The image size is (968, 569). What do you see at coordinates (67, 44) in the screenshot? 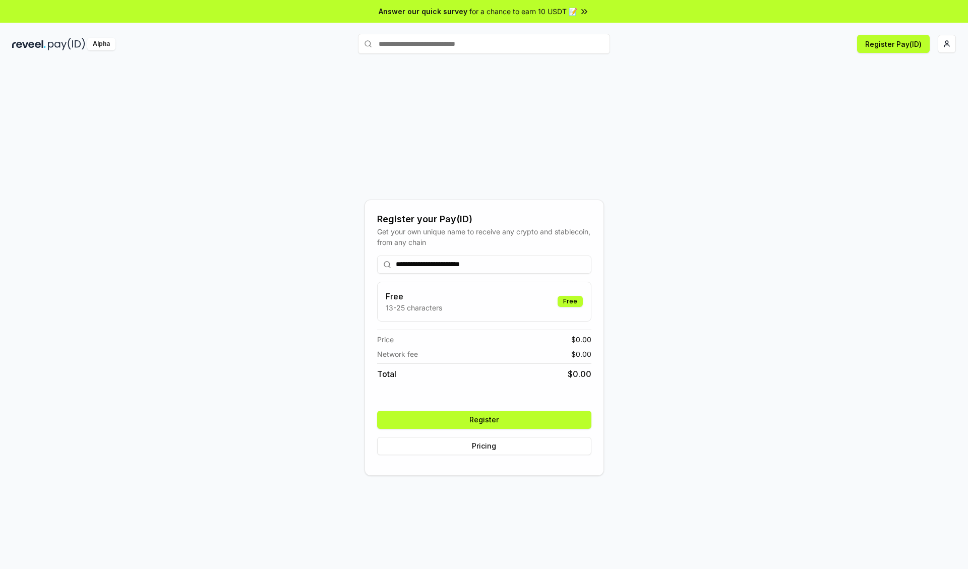
I see `img: pay_id` at bounding box center [67, 44].